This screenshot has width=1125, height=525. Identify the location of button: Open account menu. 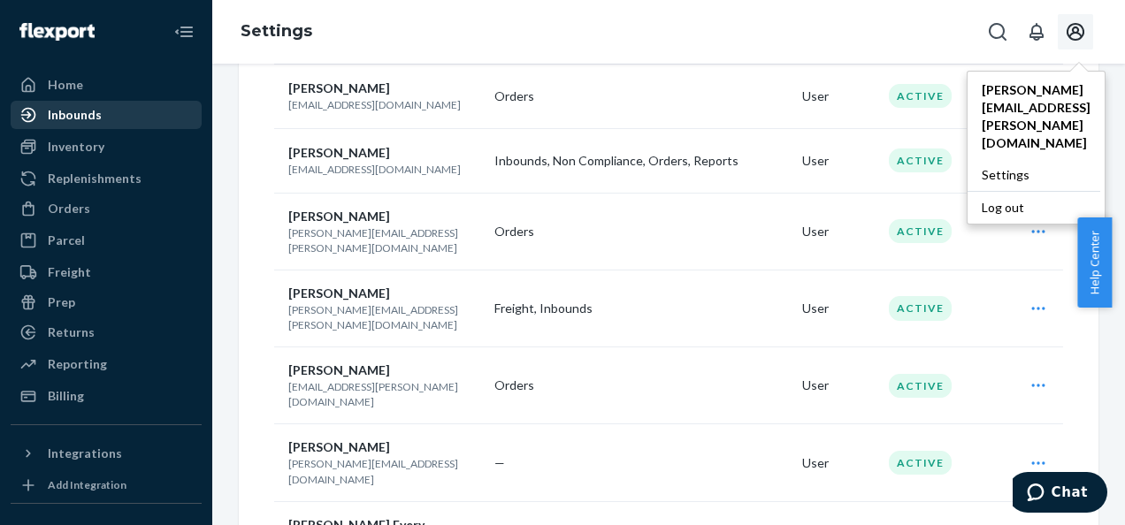
(1075, 32).